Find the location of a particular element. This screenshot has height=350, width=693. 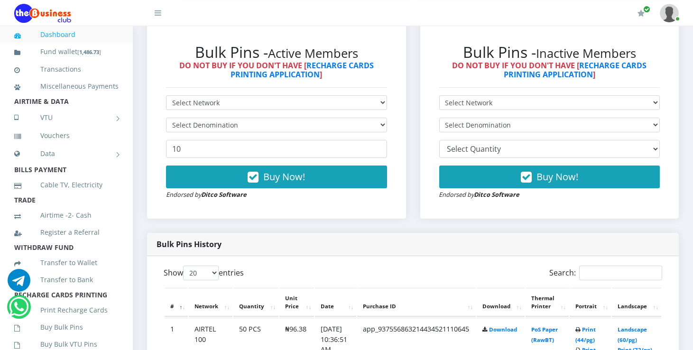

a: Vouchers is located at coordinates (66, 136).